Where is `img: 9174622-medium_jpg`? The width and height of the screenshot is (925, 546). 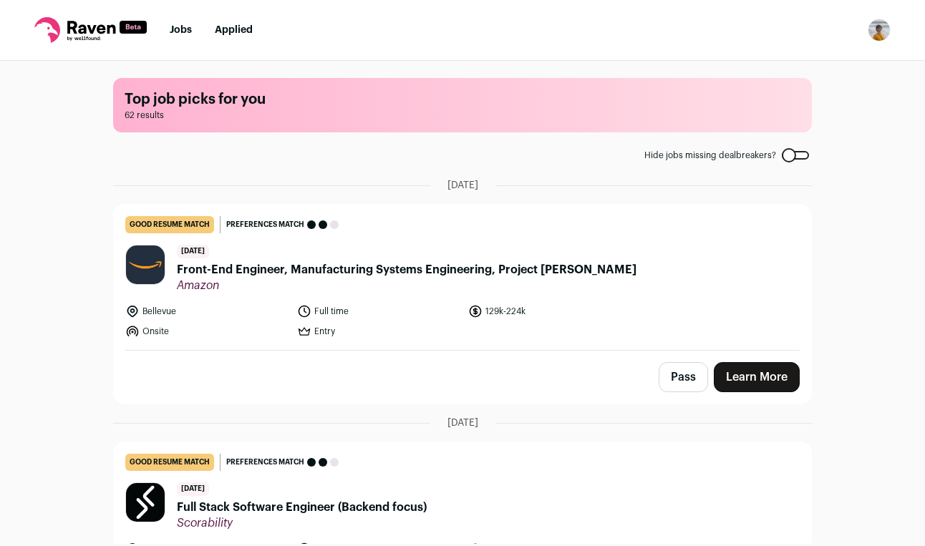 img: 9174622-medium_jpg is located at coordinates (880, 30).